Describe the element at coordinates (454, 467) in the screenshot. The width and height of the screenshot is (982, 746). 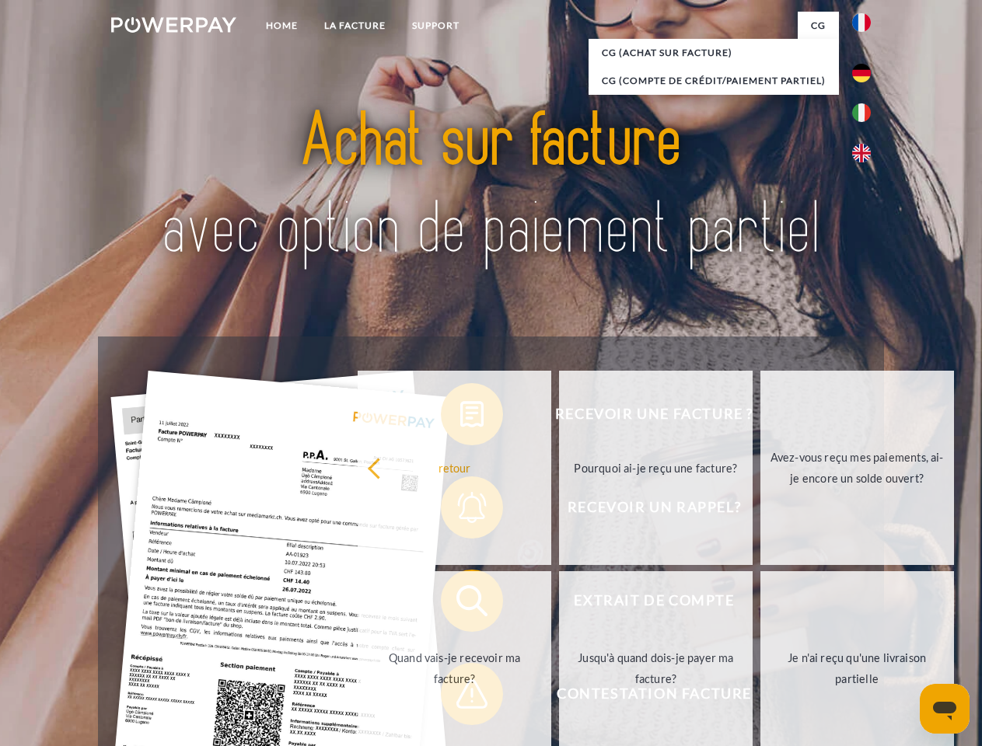
I see `div: retour` at that location.